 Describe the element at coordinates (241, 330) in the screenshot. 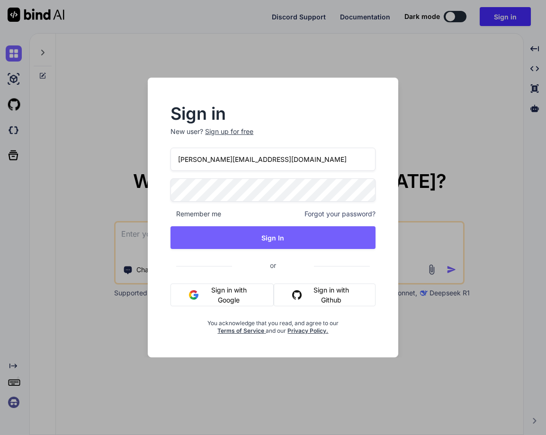

I see `a: Terms of Service` at that location.